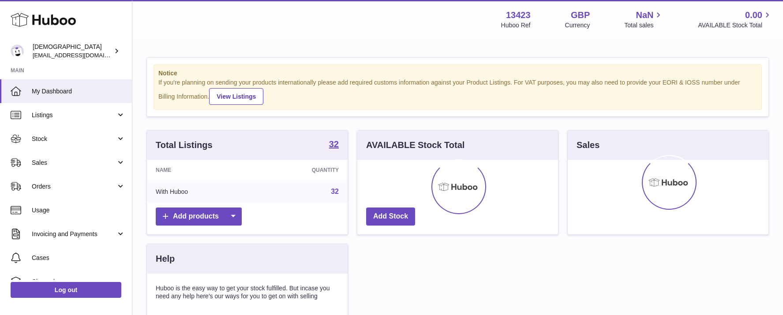 The width and height of the screenshot is (783, 315). I want to click on th: Quantity, so click(300, 170).